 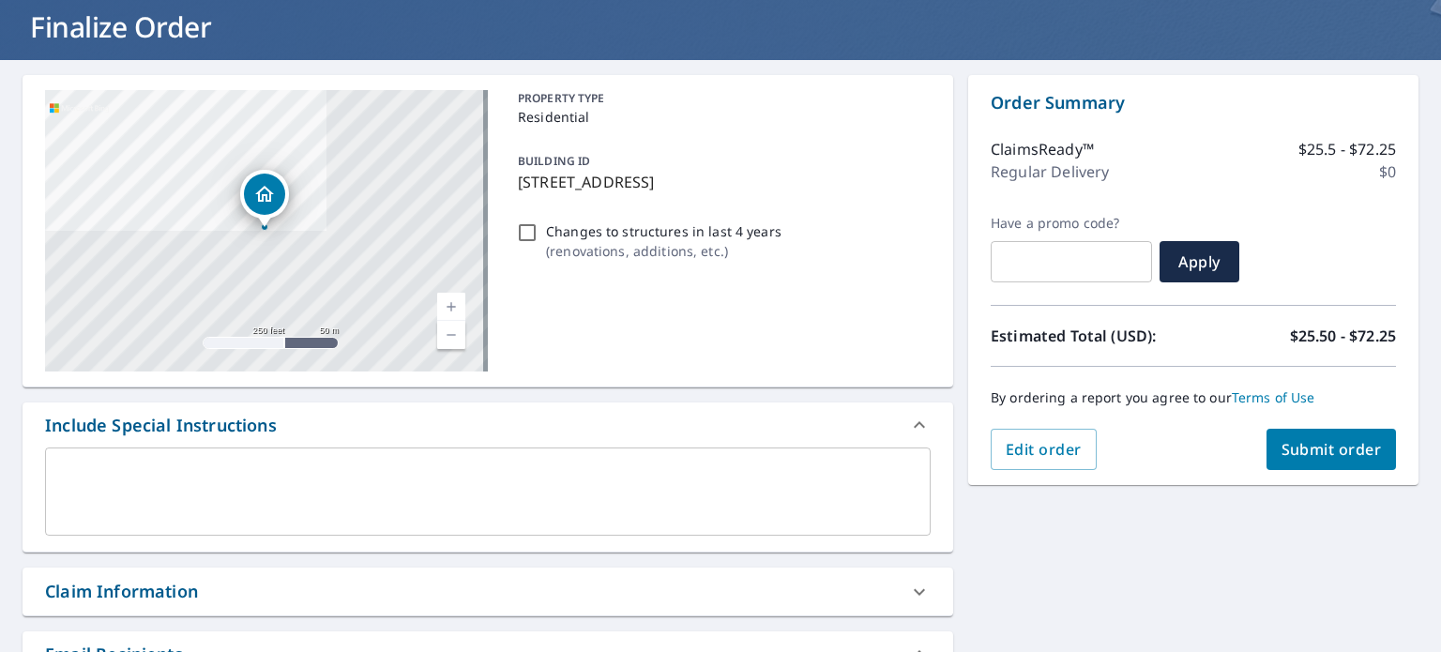 What do you see at coordinates (1343, 336) in the screenshot?
I see `p: $25.50 - $72.25` at bounding box center [1343, 336].